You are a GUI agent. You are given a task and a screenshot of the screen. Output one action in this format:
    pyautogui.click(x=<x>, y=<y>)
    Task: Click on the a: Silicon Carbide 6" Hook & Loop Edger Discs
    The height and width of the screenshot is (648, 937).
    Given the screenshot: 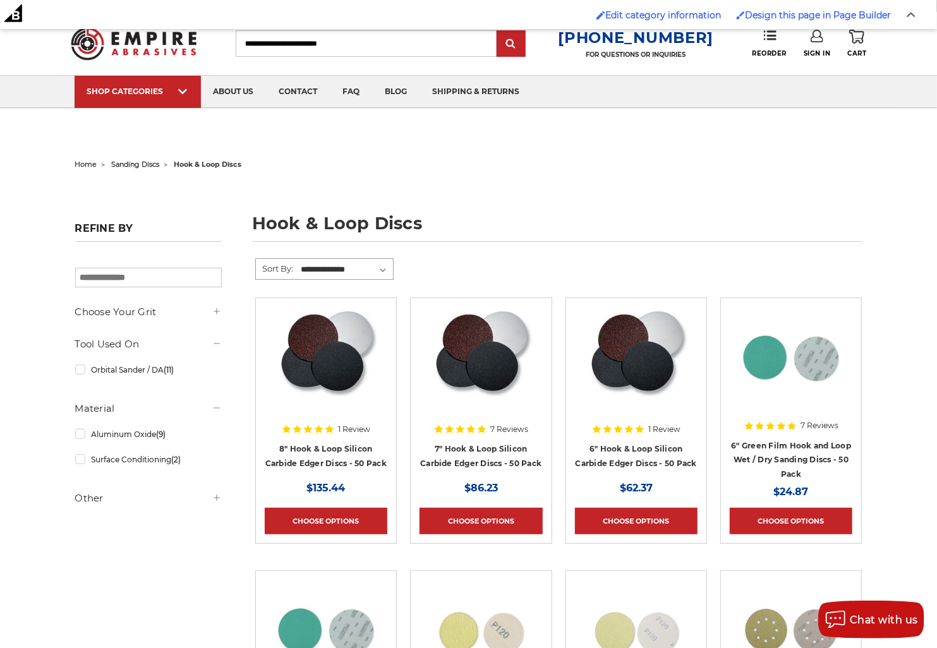 What is the action you would take?
    pyautogui.click(x=636, y=368)
    